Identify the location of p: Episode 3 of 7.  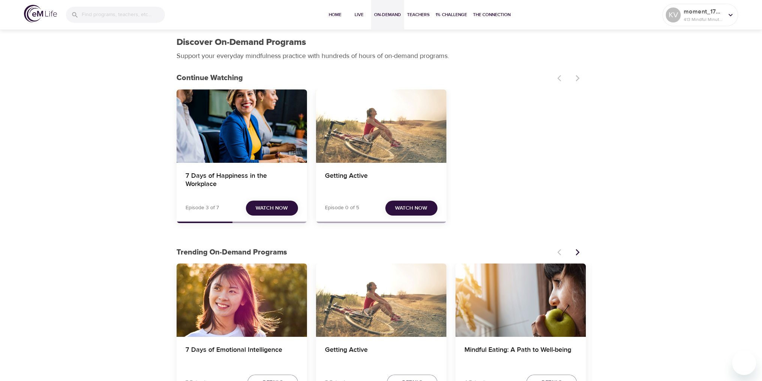
(202, 208).